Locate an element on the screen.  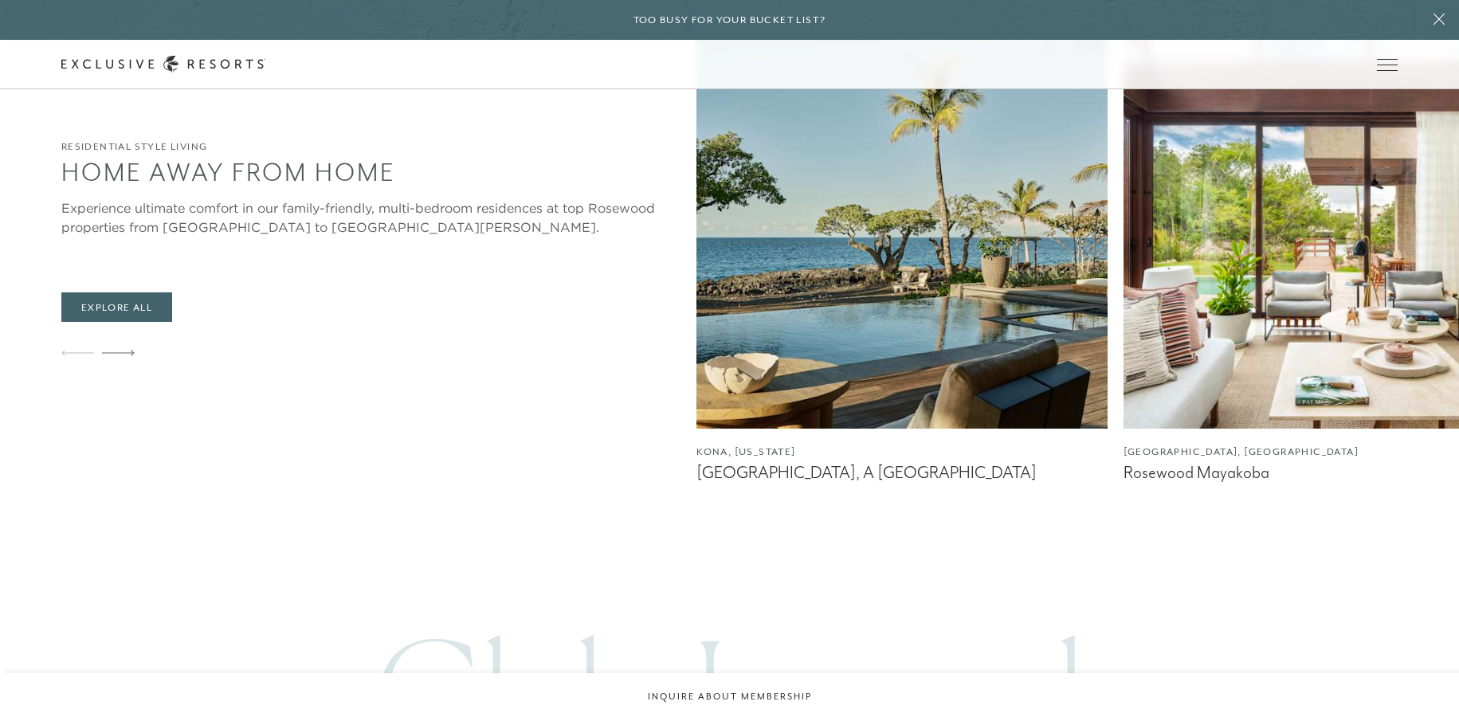
h6: Too busy for your bucket list? is located at coordinates (730, 20).